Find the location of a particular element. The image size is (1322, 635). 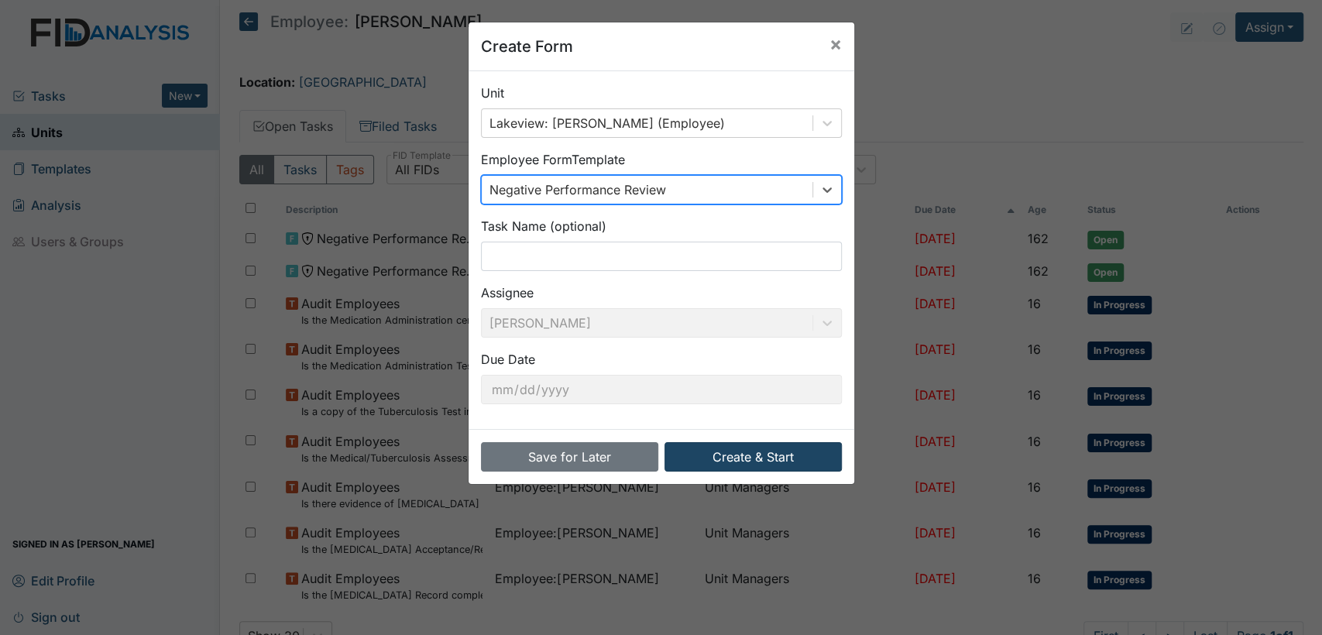

label: Due Date is located at coordinates (508, 359).